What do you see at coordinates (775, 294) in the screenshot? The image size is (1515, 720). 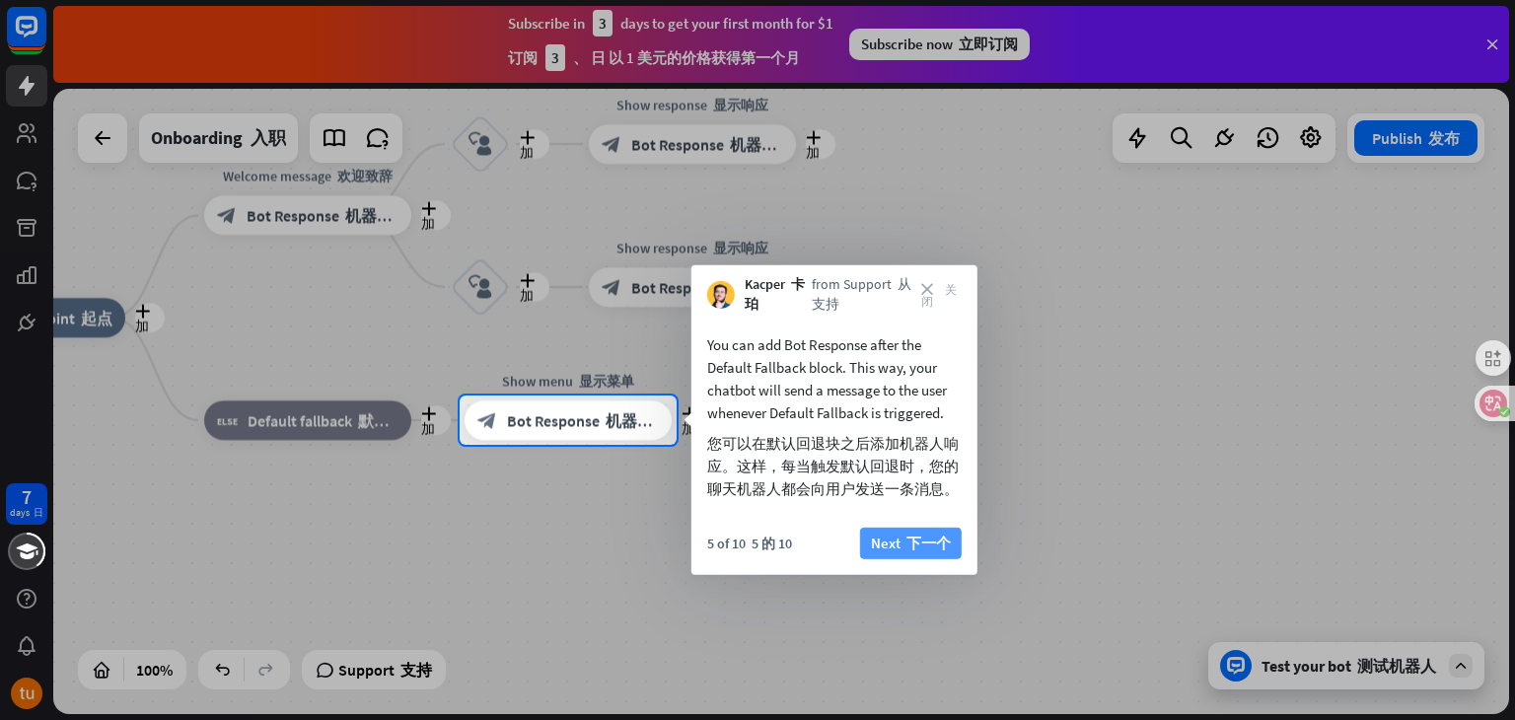 I see `span: Kacper` at bounding box center [775, 294].